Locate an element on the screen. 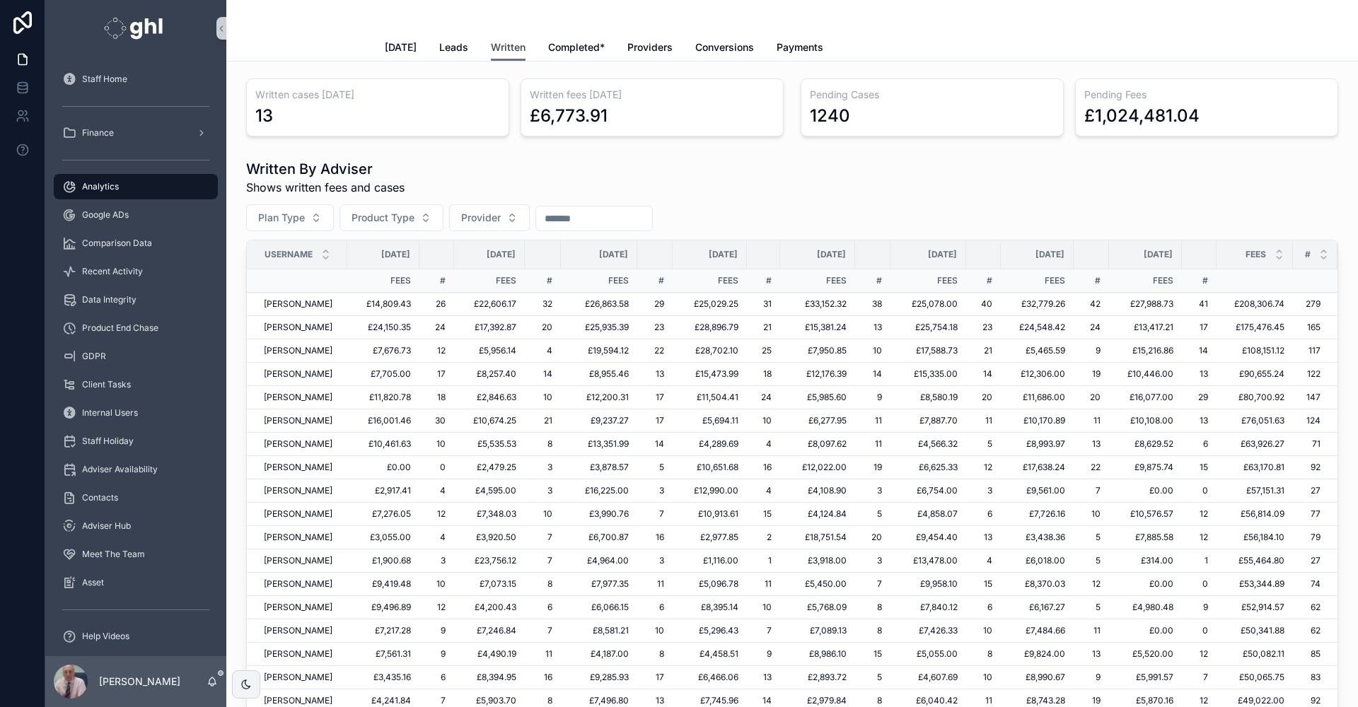 The width and height of the screenshot is (1358, 707). td: 17 is located at coordinates (1199, 327).